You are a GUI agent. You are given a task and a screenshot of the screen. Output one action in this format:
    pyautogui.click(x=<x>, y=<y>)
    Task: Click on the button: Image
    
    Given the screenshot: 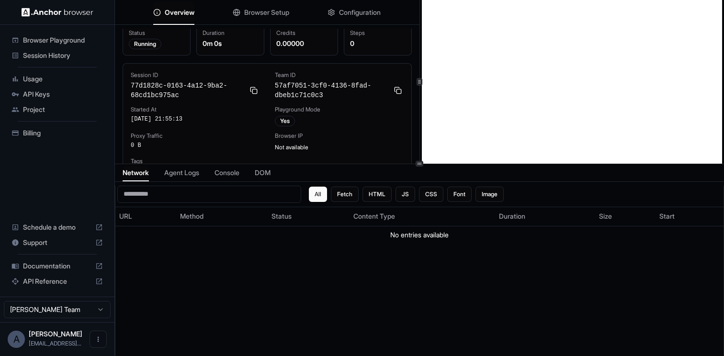 What is the action you would take?
    pyautogui.click(x=489, y=194)
    